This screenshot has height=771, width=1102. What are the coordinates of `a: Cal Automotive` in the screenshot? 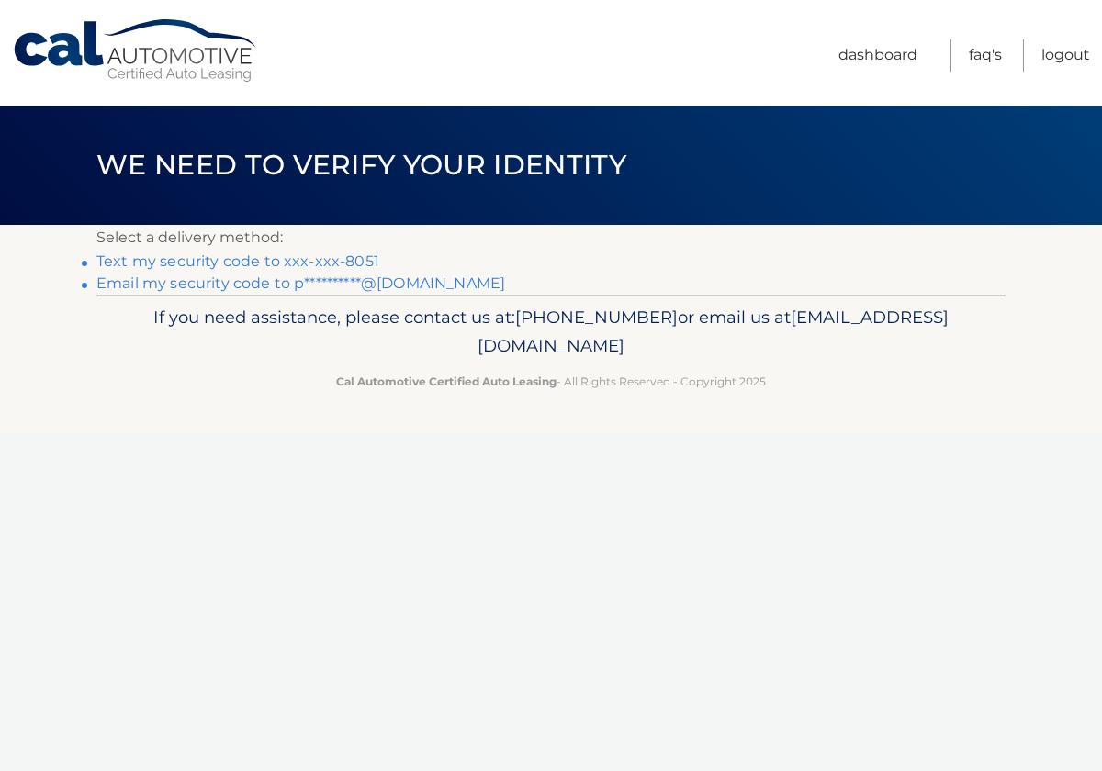 It's located at (136, 50).